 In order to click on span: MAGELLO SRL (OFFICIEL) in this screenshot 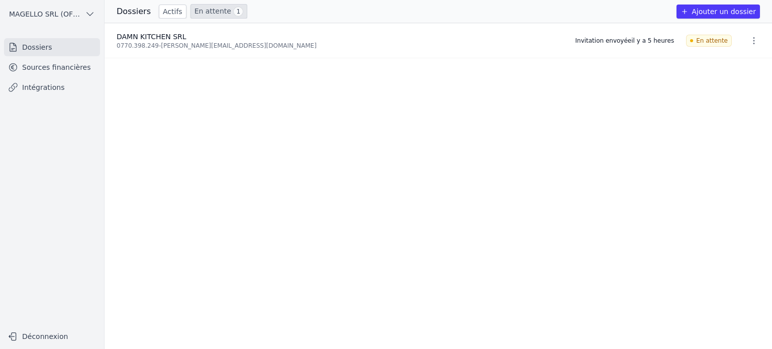, I will do `click(45, 14)`.